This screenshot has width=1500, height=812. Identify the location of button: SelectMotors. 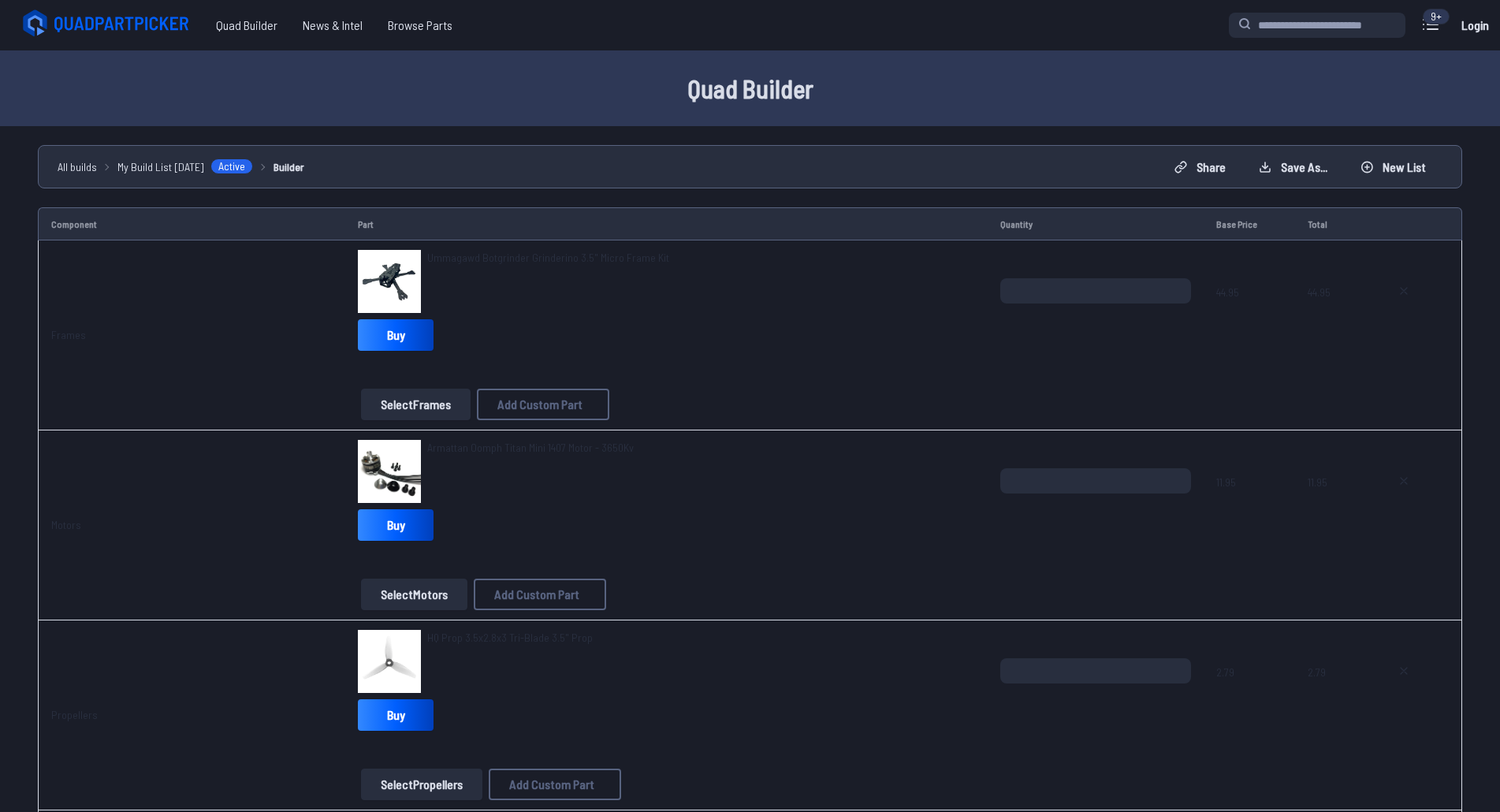
(414, 594).